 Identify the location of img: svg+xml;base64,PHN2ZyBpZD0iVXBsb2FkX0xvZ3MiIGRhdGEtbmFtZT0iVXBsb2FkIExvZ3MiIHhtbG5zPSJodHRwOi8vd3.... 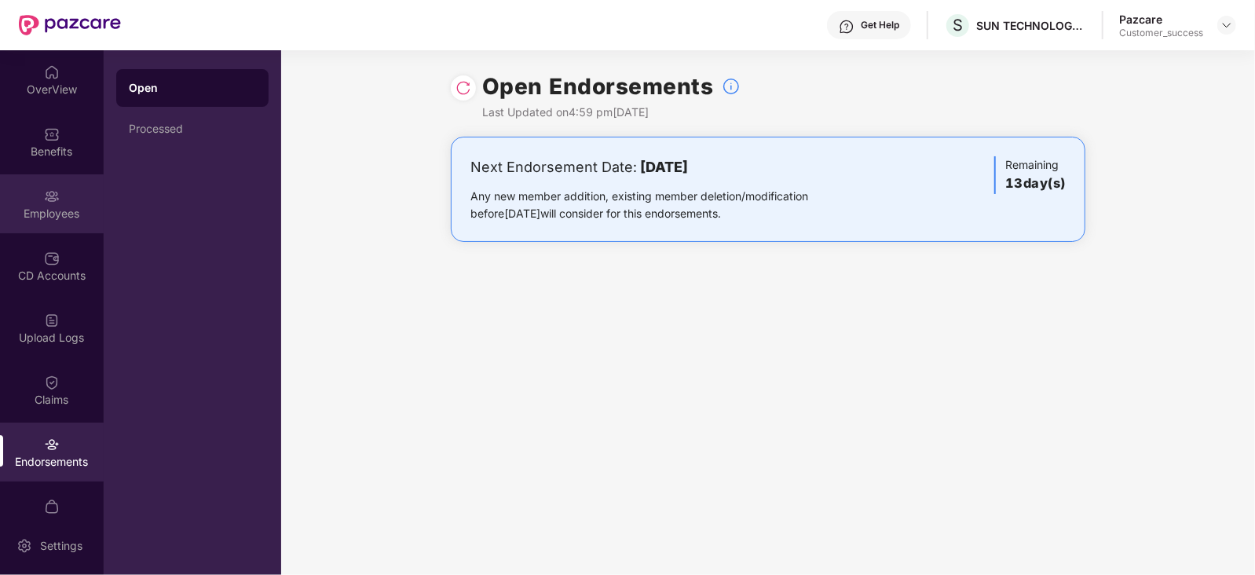
(52, 320).